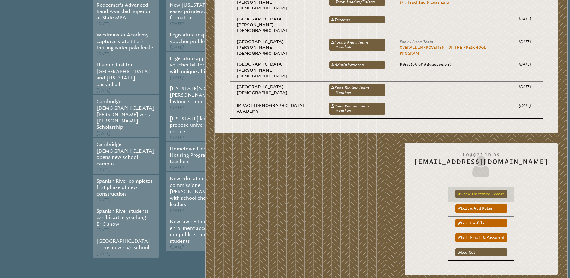 This screenshot has height=278, width=570. What do you see at coordinates (481, 237) in the screenshot?
I see `a: Edit email & password` at bounding box center [481, 237].